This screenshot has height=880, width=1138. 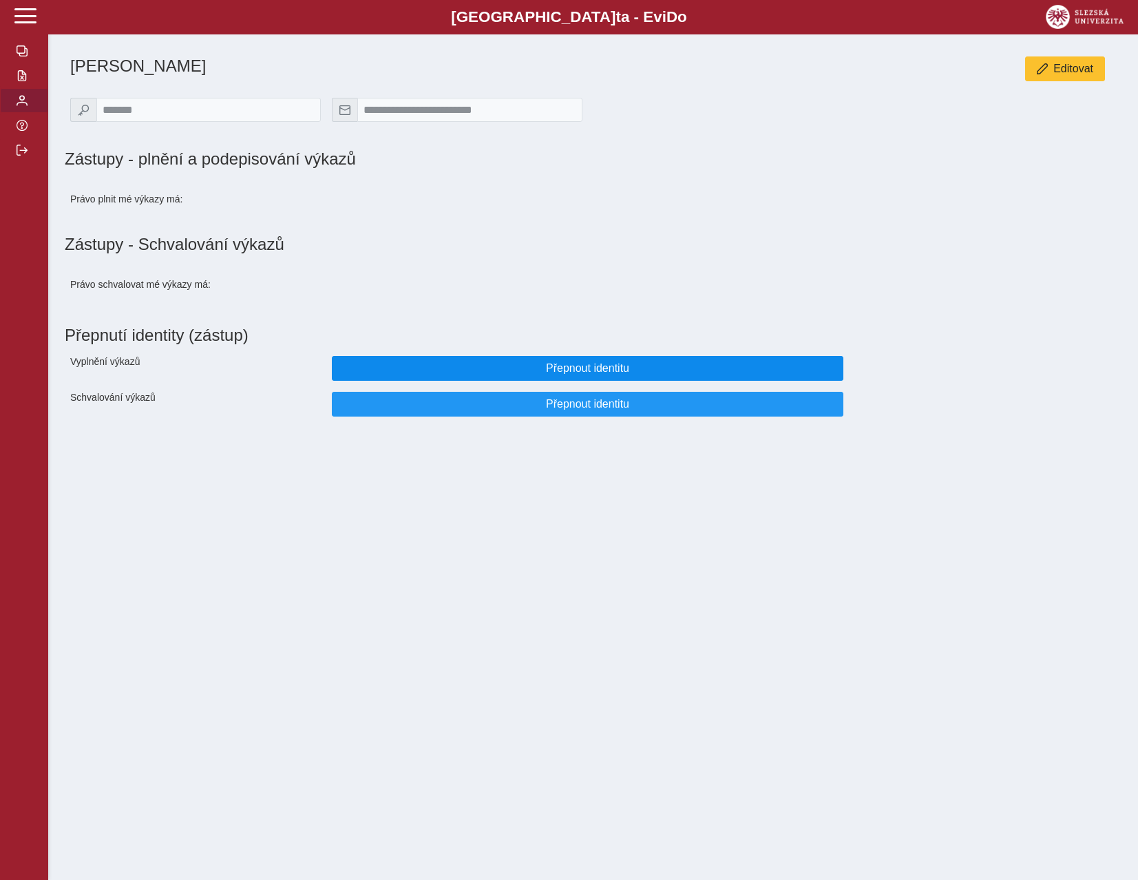 I want to click on button: Editovat, so click(x=1065, y=69).